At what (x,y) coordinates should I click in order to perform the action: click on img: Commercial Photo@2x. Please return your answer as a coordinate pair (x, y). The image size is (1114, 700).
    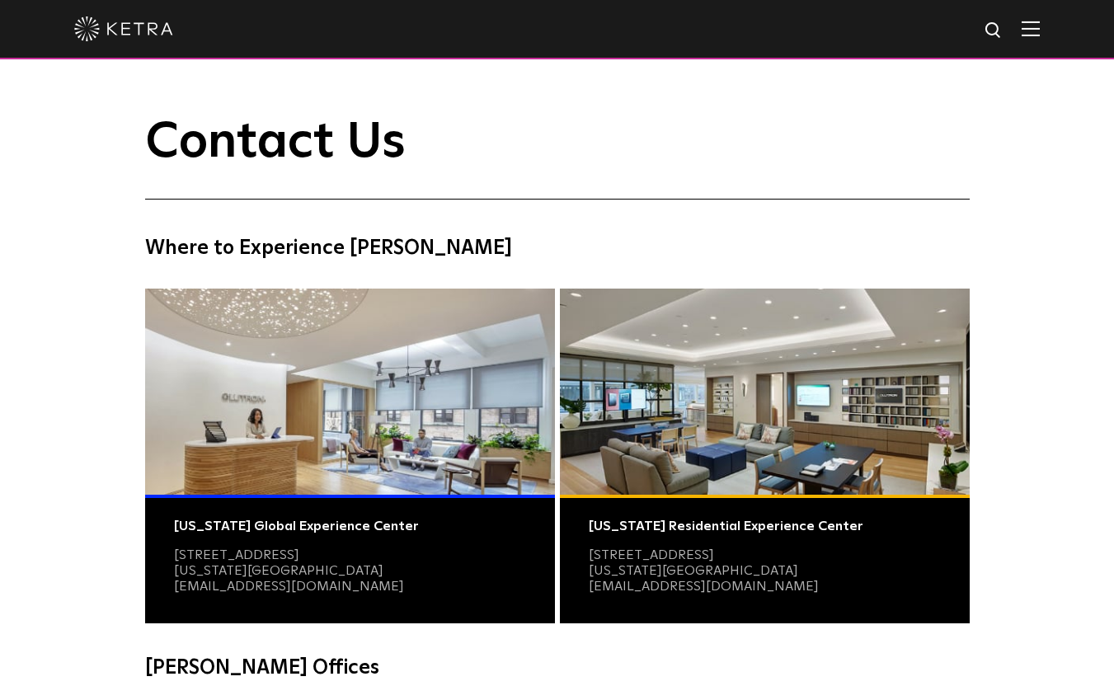
    Looking at the image, I should click on (350, 392).